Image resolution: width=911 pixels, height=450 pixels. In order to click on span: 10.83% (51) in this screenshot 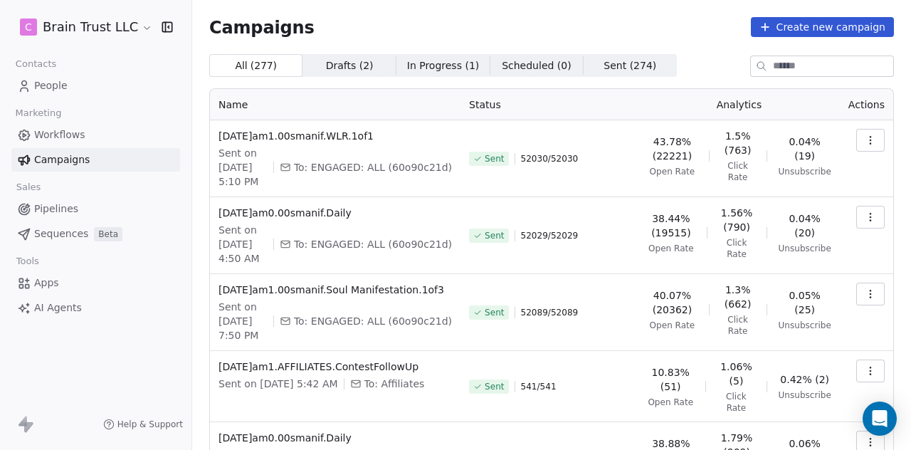, I will do `click(670, 379)`.